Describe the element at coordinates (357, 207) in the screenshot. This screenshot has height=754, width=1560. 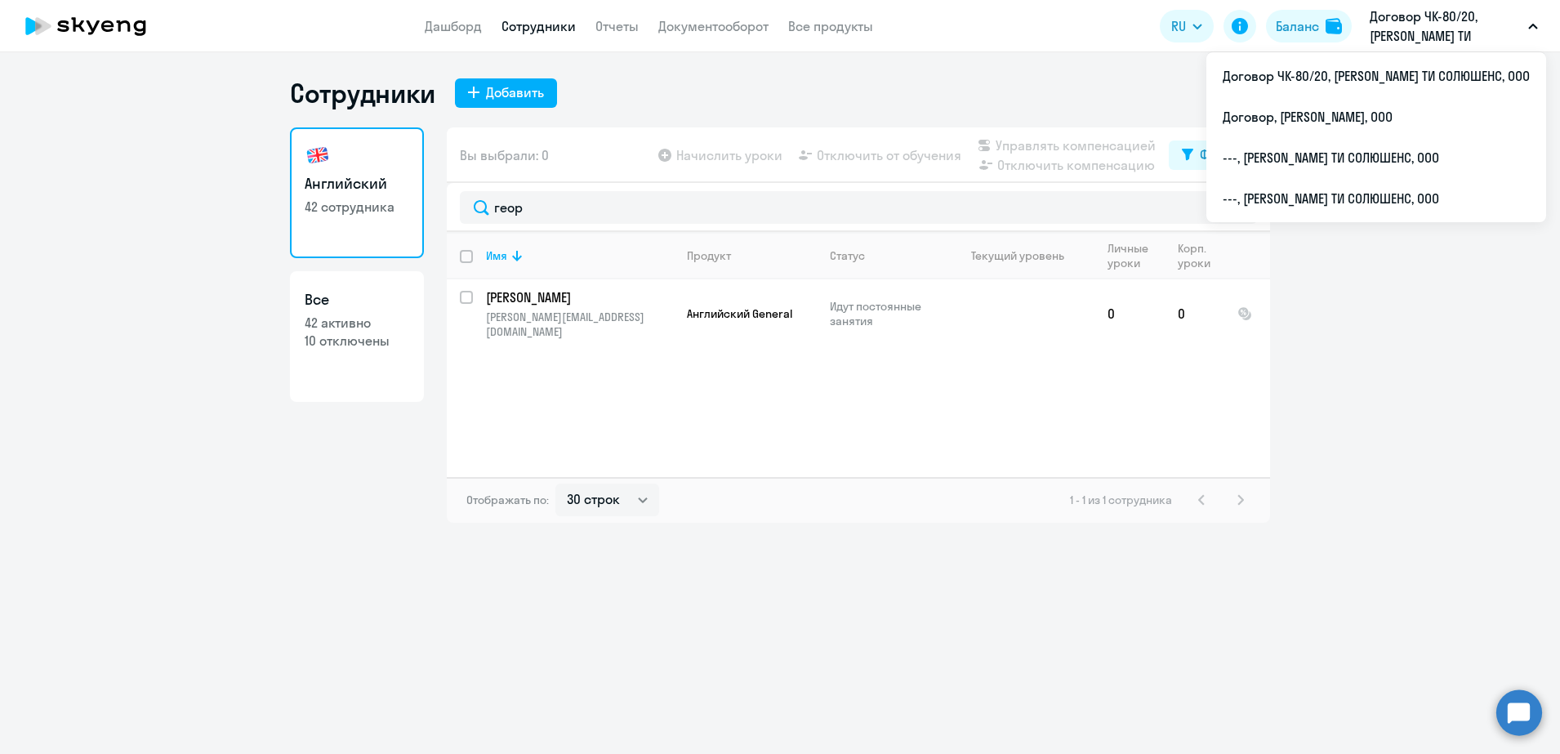
I see `p: 42 сотрудника` at that location.